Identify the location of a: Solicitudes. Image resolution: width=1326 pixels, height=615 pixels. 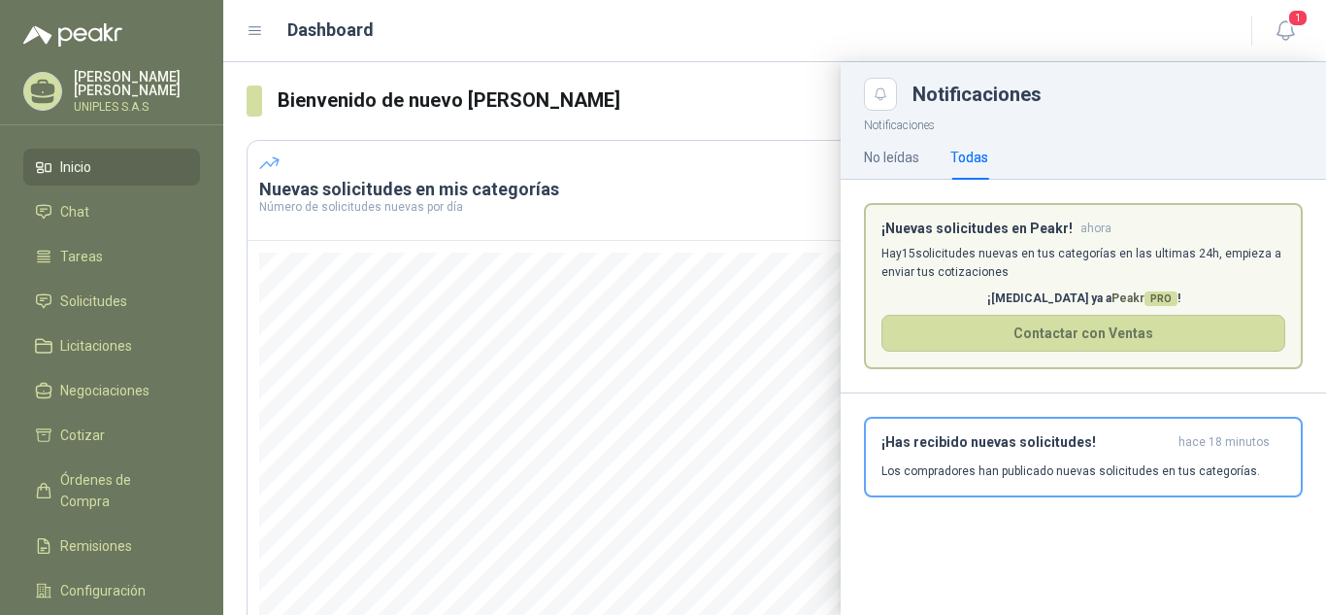
(112, 301).